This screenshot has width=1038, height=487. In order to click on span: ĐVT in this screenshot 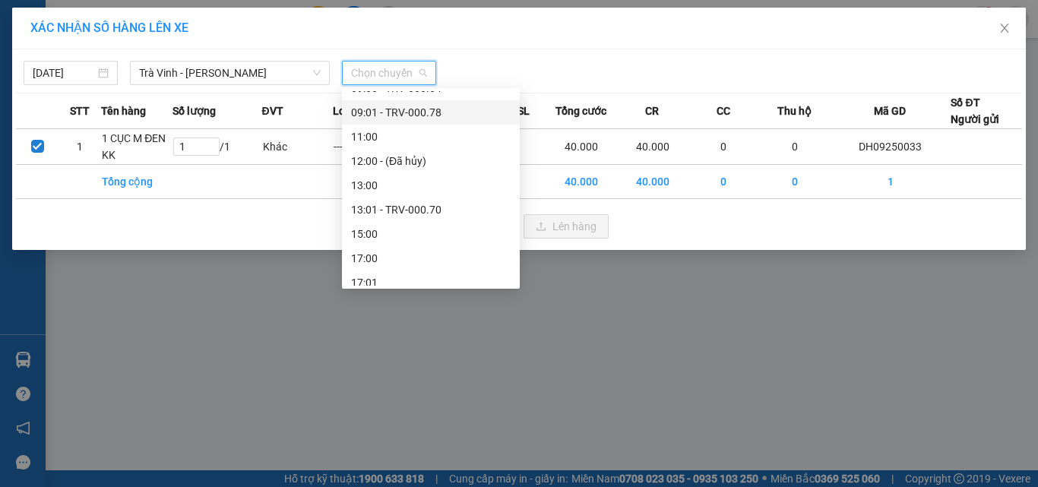, I will do `click(273, 111)`.